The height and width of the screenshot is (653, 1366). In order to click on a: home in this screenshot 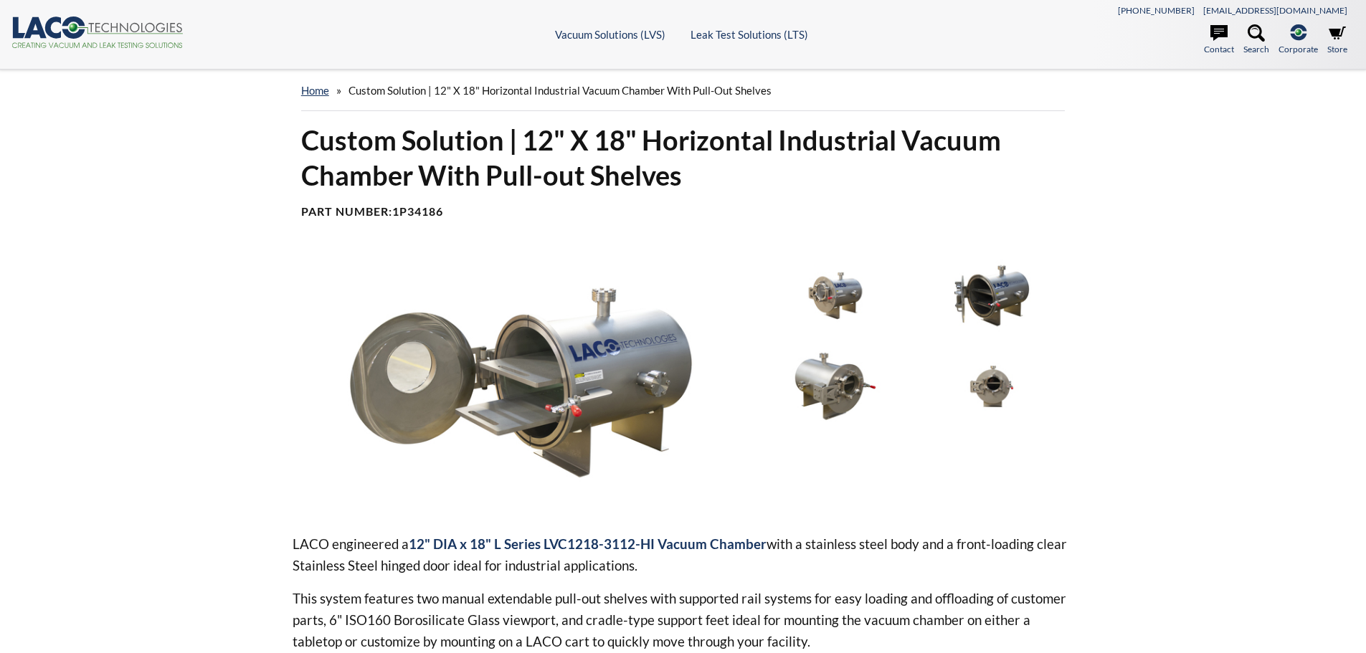, I will do `click(315, 90)`.